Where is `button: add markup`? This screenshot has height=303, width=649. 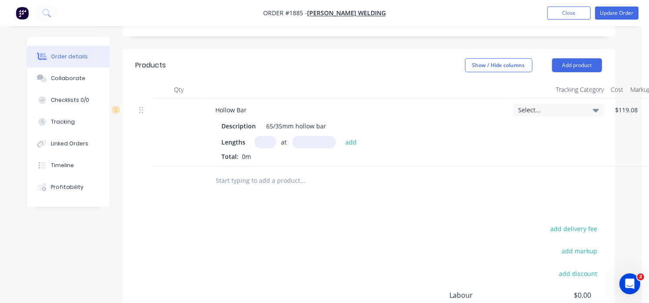 button: add markup is located at coordinates (579, 251).